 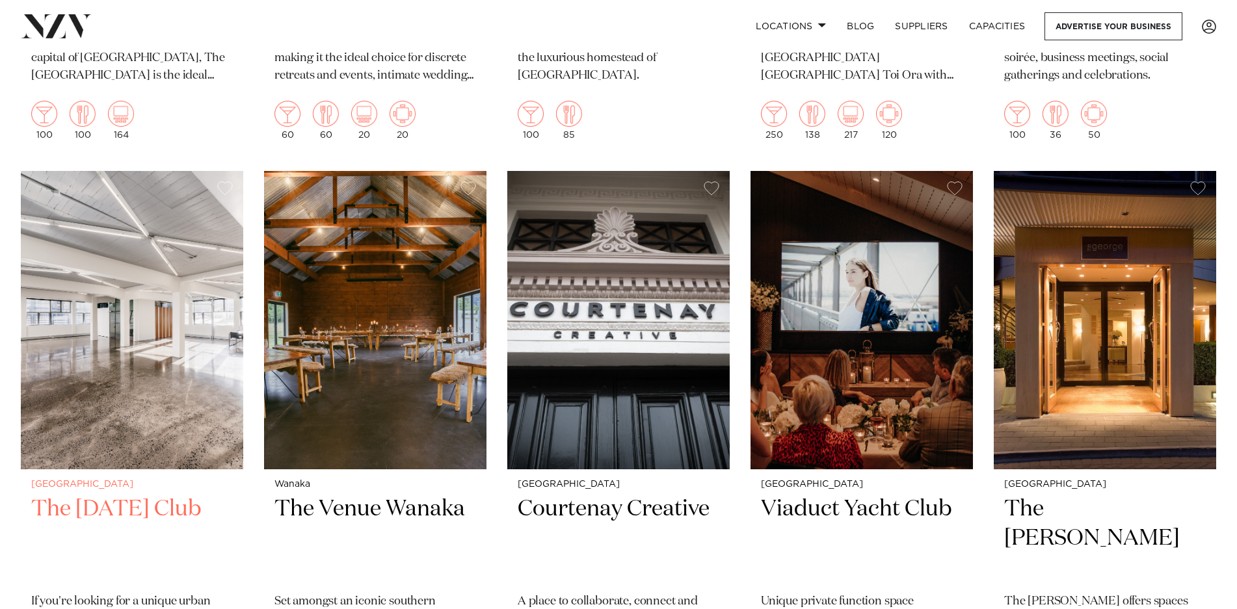 What do you see at coordinates (997, 26) in the screenshot?
I see `a: Capacities` at bounding box center [997, 26].